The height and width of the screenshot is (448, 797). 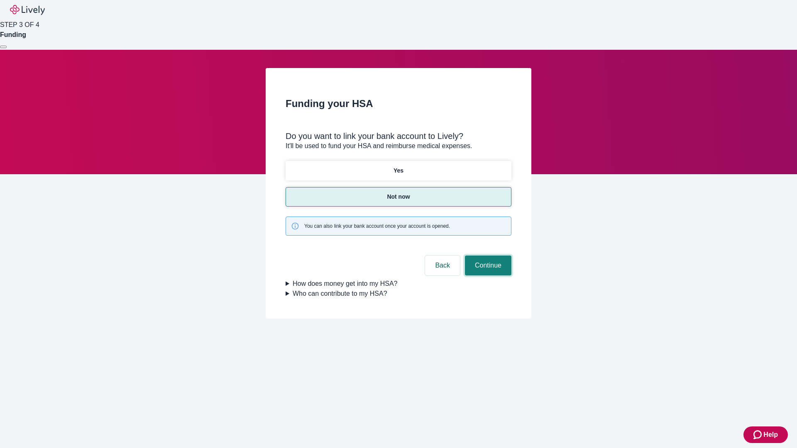 I want to click on button: Zendesk support iconHelp, so click(x=766, y=435).